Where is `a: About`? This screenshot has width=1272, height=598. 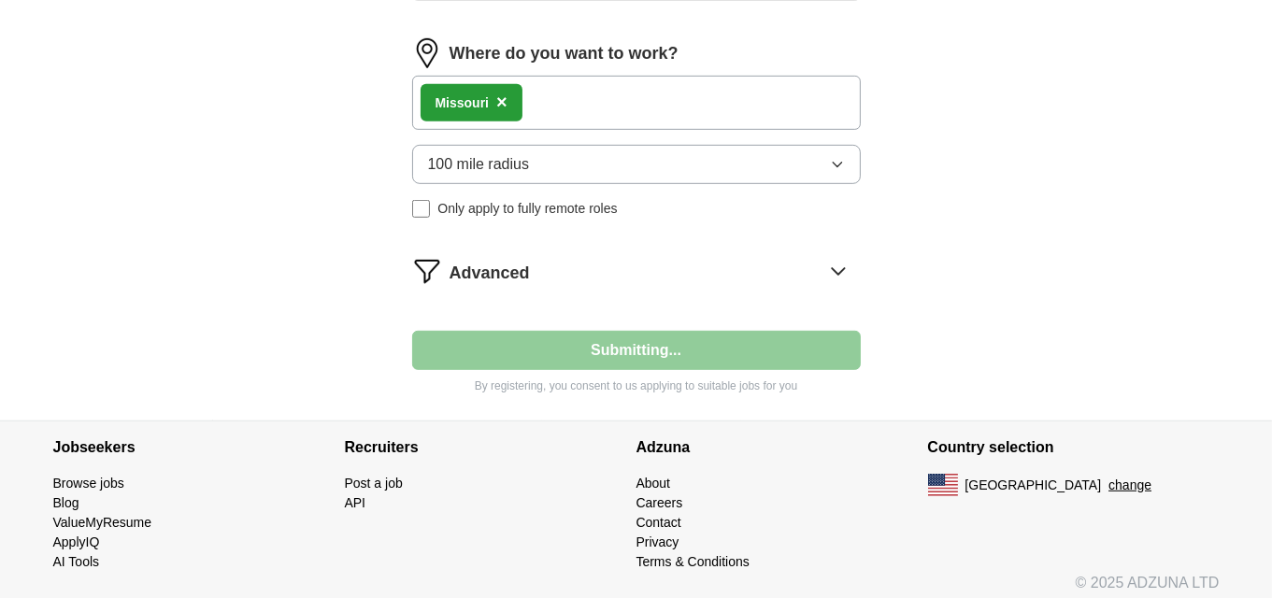 a: About is located at coordinates (653, 483).